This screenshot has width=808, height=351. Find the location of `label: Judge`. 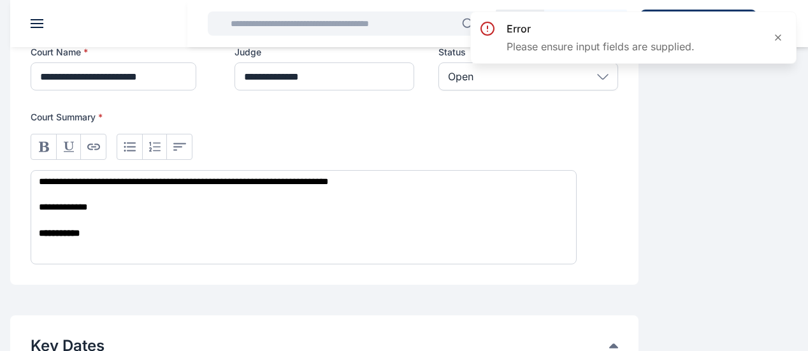

label: Judge is located at coordinates (324, 52).